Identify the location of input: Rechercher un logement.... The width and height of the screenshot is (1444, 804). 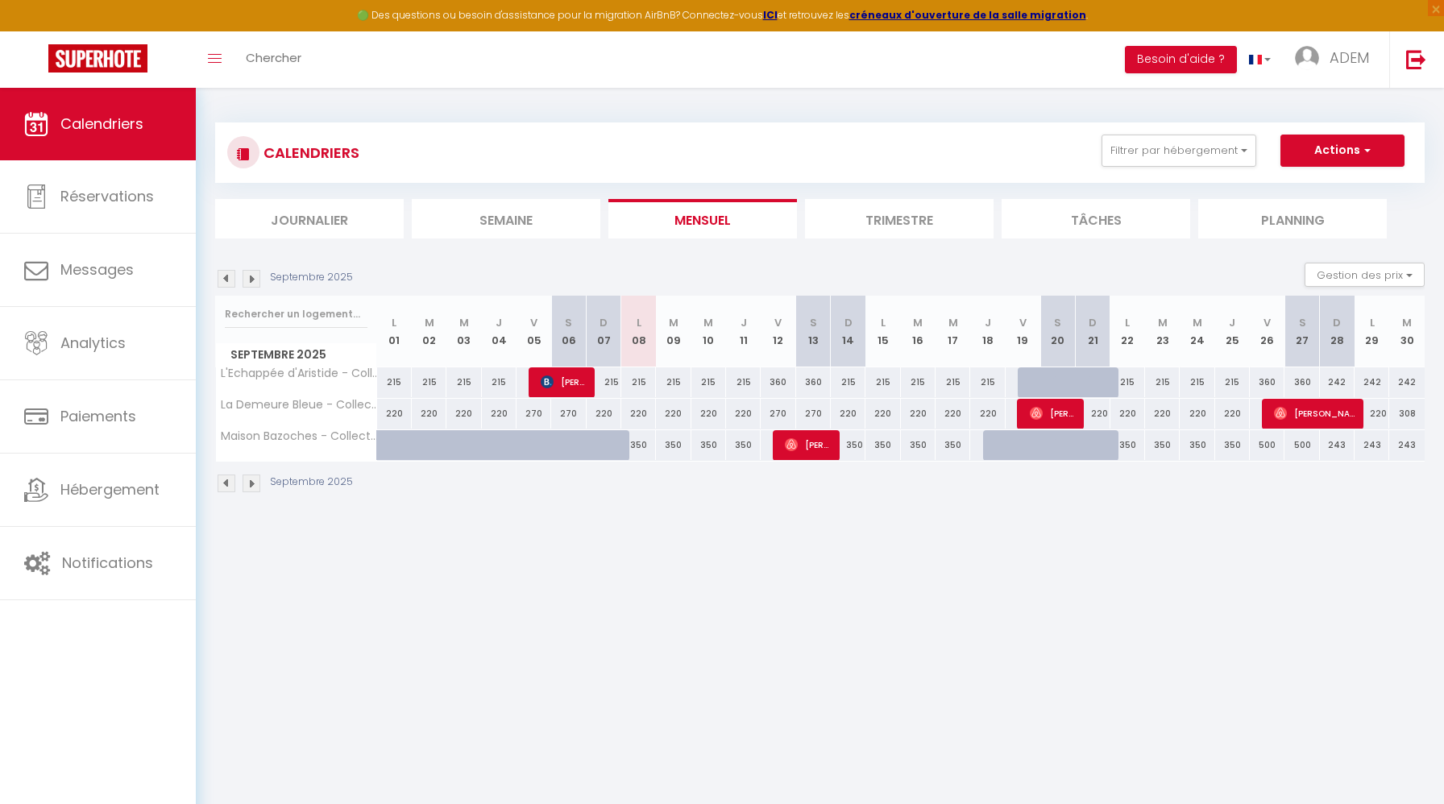
(296, 314).